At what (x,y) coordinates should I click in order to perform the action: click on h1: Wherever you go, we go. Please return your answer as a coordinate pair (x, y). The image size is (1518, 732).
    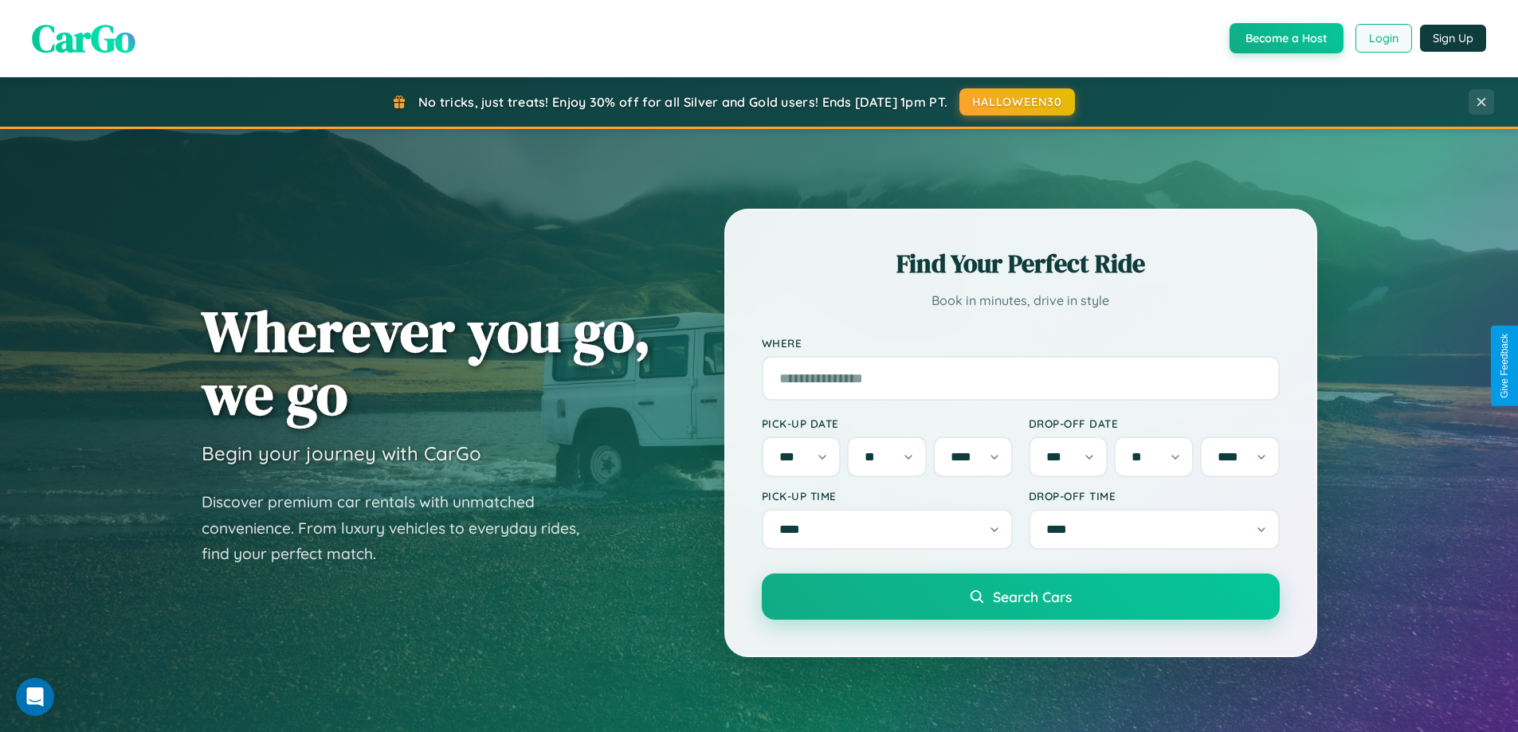
    Looking at the image, I should click on (426, 363).